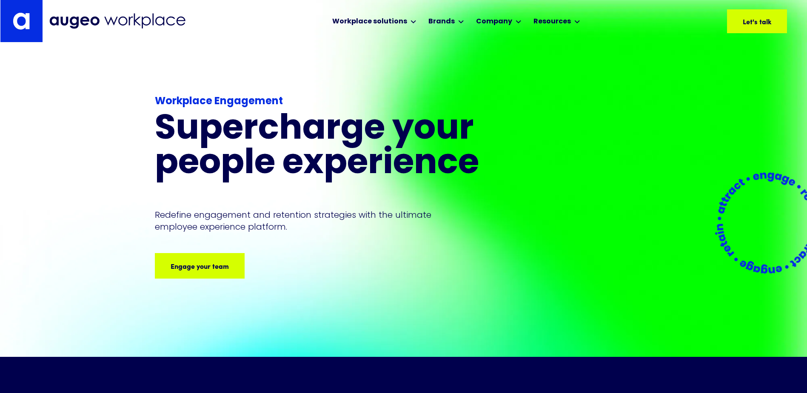  I want to click on a: Let's talk, so click(757, 21).